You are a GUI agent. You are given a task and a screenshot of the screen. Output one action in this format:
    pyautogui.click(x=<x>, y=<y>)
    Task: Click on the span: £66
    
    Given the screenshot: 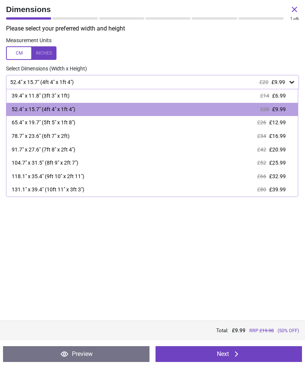 What is the action you would take?
    pyautogui.click(x=262, y=176)
    